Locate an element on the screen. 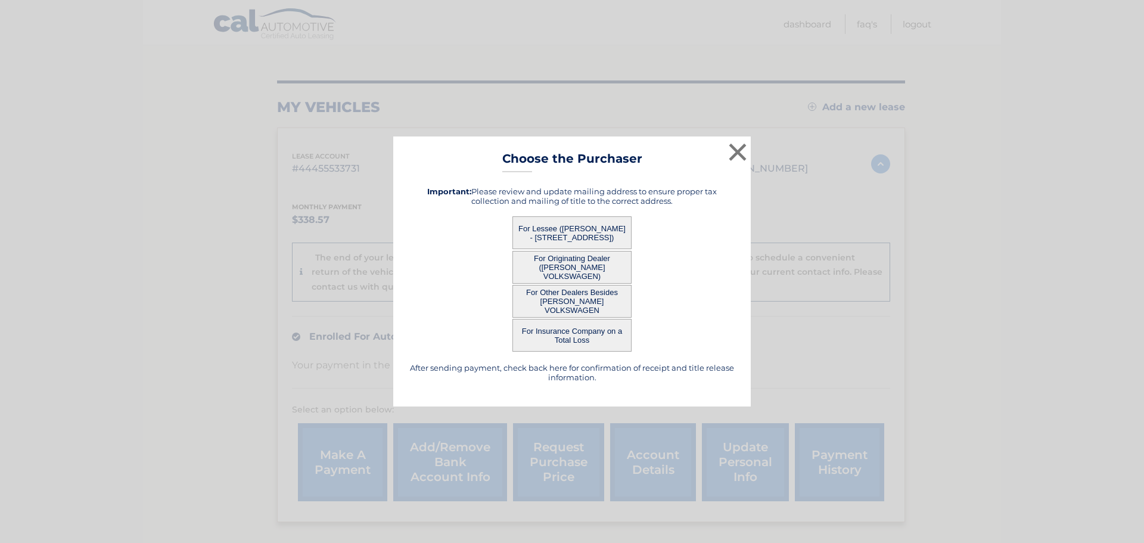 Image resolution: width=1144 pixels, height=543 pixels. button: For Insurance Company on a Total Loss is located at coordinates (572, 335).